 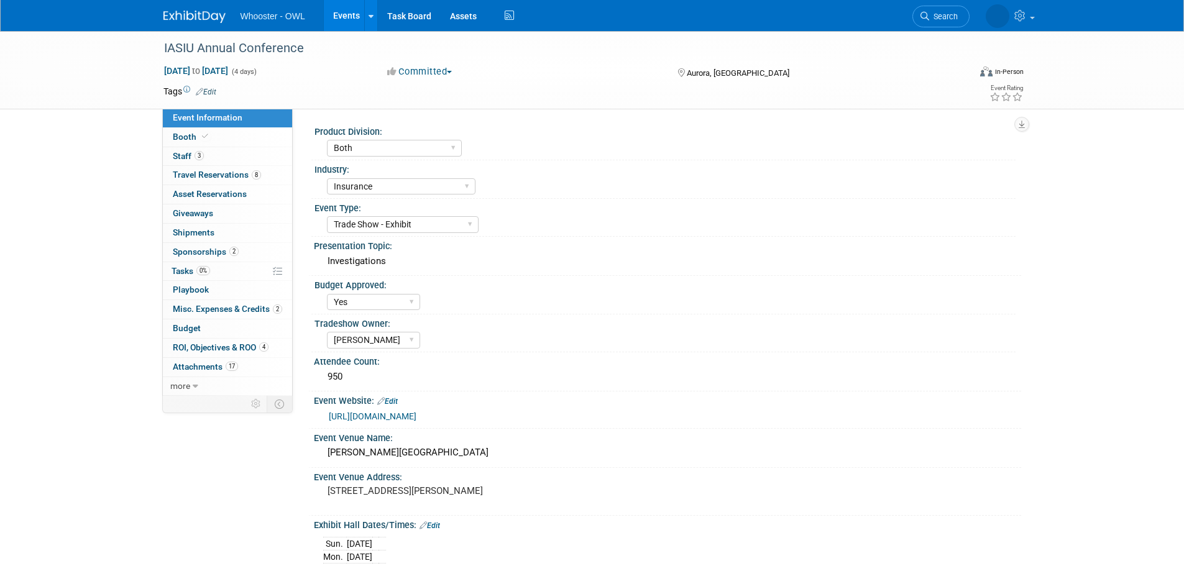 What do you see at coordinates (419, 71) in the screenshot?
I see `button: Committed` at bounding box center [419, 71].